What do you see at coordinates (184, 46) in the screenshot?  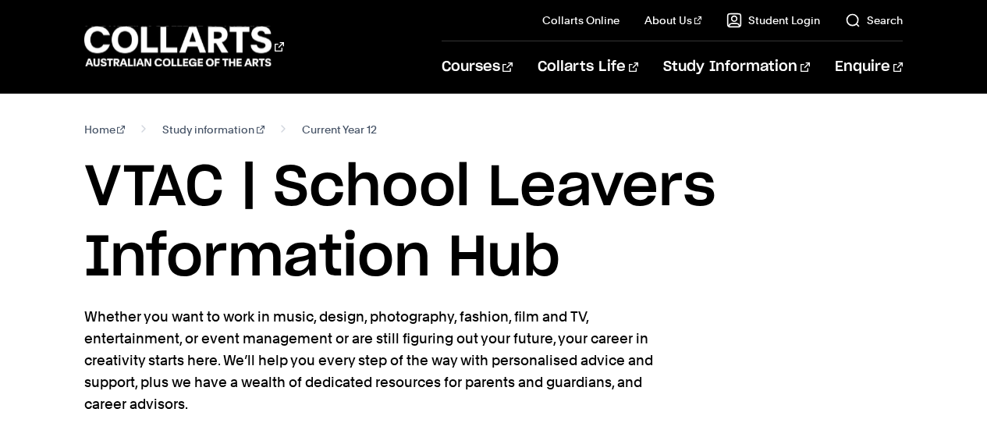 I see `div: Go to homepage` at bounding box center [184, 46].